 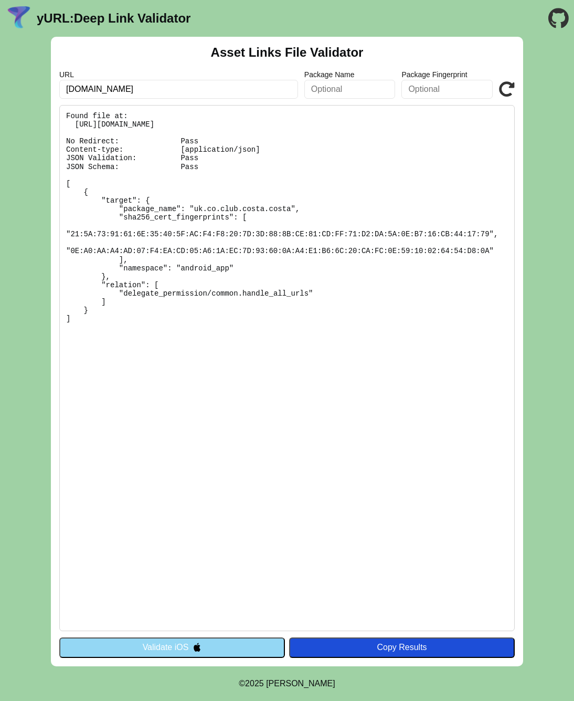 What do you see at coordinates (350, 75) in the screenshot?
I see `label: Package Name` at bounding box center [350, 75].